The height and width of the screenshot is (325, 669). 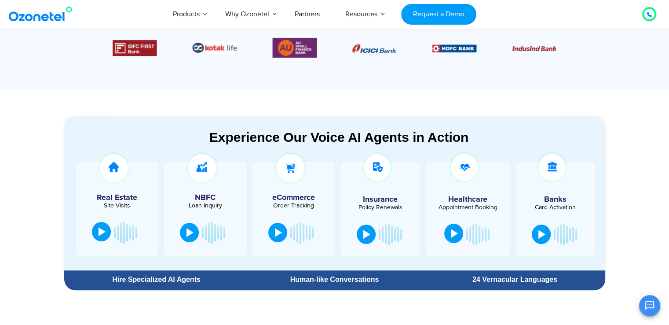 What do you see at coordinates (650, 305) in the screenshot?
I see `button: Open chat` at bounding box center [650, 305].